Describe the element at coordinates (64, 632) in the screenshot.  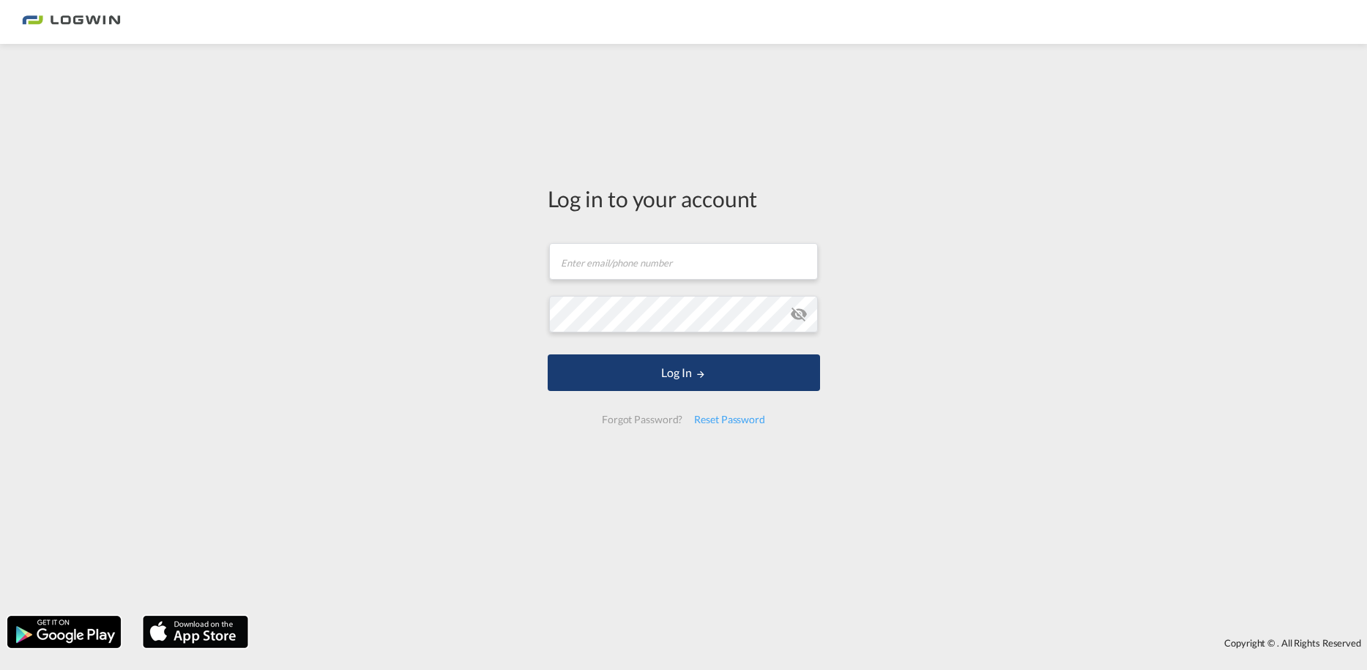
I see `img: google.png` at that location.